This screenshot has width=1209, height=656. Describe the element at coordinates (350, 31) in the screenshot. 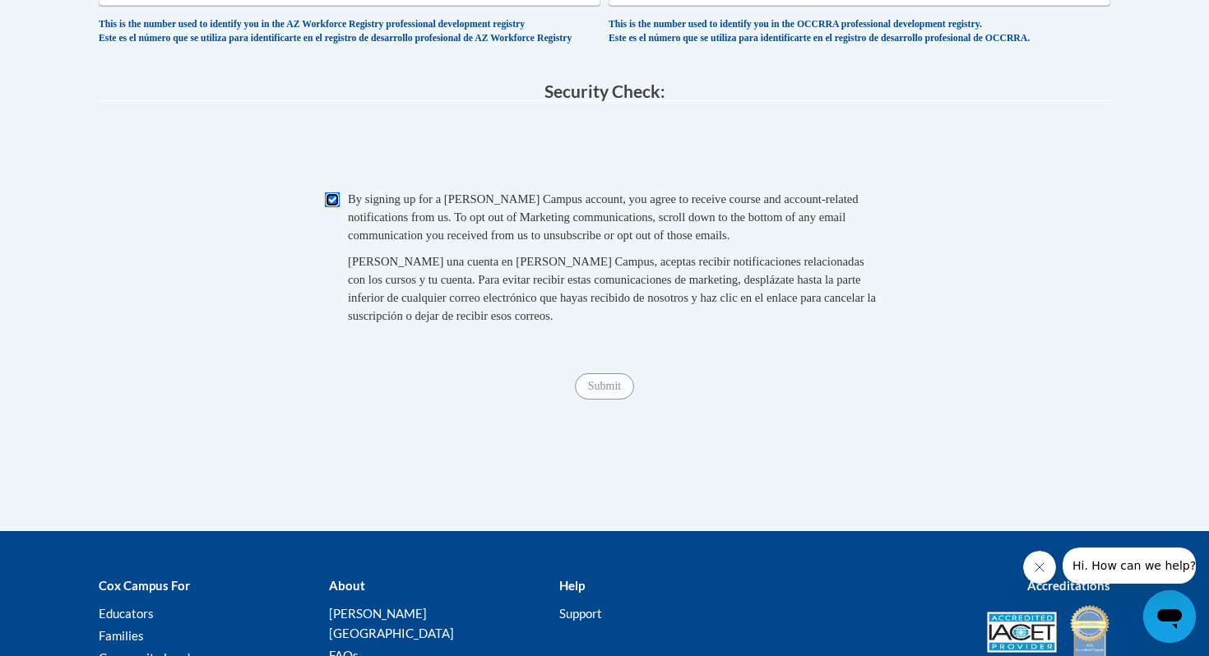

I see `div: This is the number used to identify you in the AZ Workforce Registry professional development reg...` at that location.